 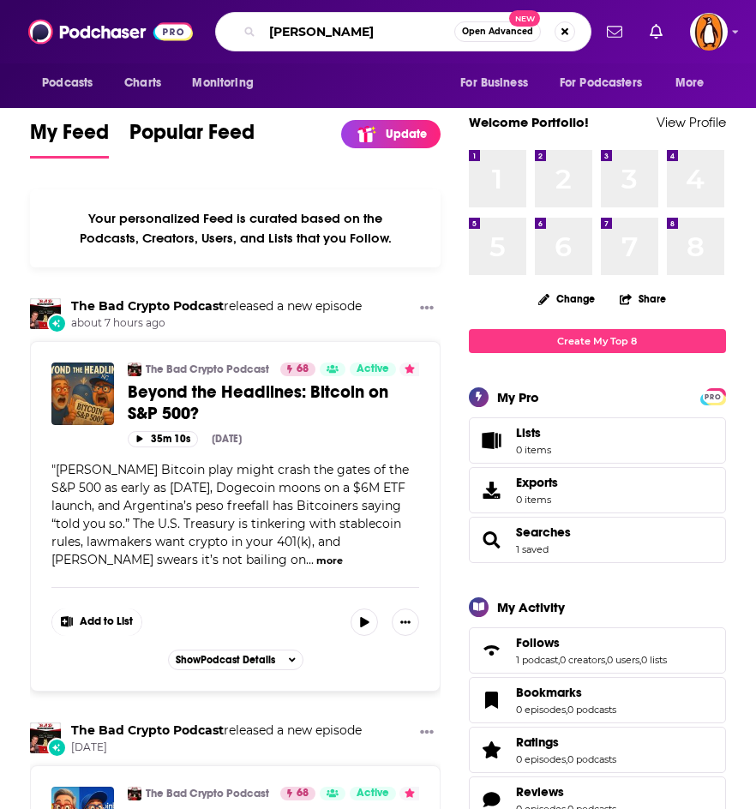 I want to click on img: Podchaser - Follow, Share and Rate Podcasts, so click(x=111, y=32).